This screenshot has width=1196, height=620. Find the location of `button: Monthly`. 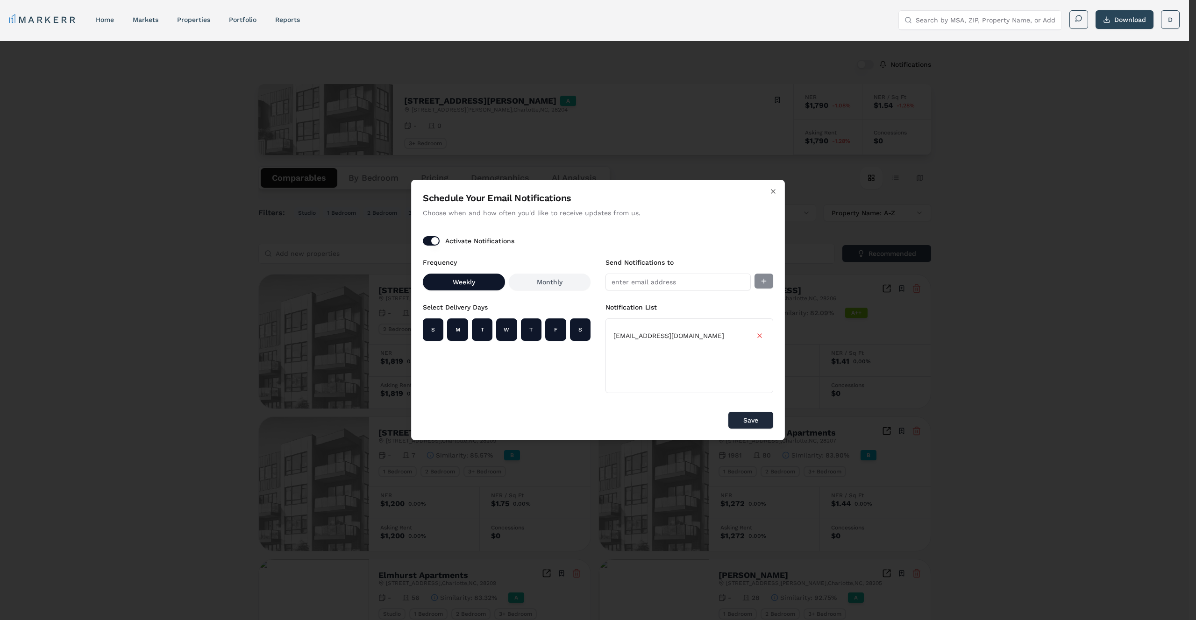

button: Monthly is located at coordinates (550, 282).